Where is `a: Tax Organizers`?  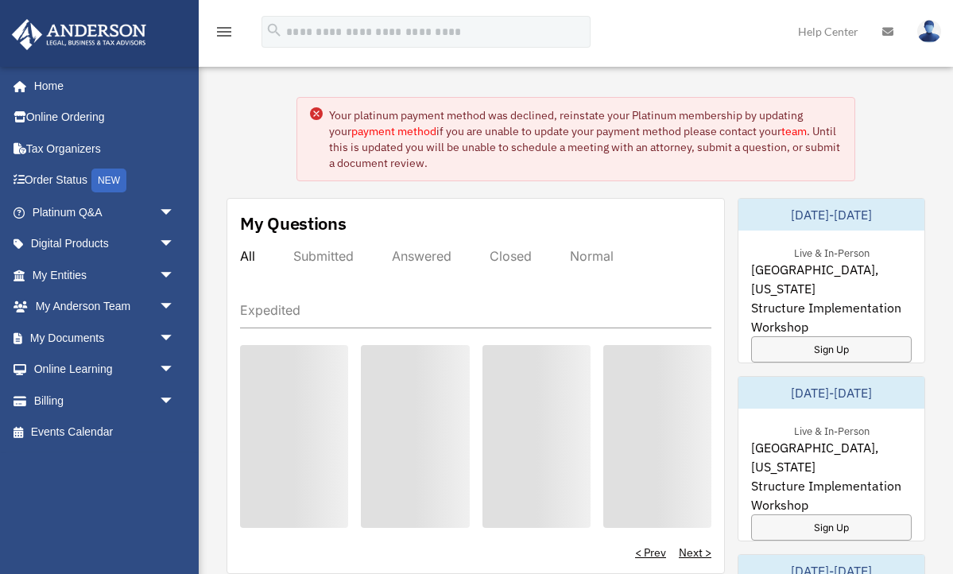 a: Tax Organizers is located at coordinates (105, 149).